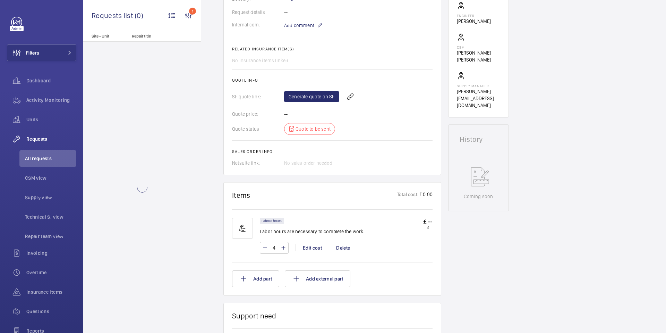  I want to click on span: Requests, so click(51, 139).